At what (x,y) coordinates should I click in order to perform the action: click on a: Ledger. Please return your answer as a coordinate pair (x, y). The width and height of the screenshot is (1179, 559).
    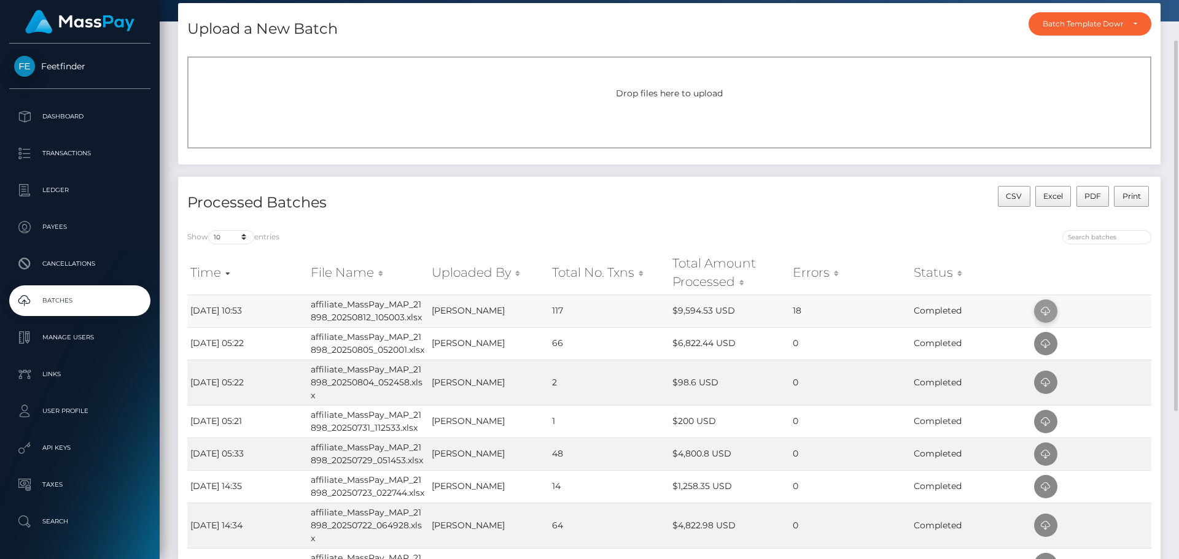
    Looking at the image, I should click on (80, 190).